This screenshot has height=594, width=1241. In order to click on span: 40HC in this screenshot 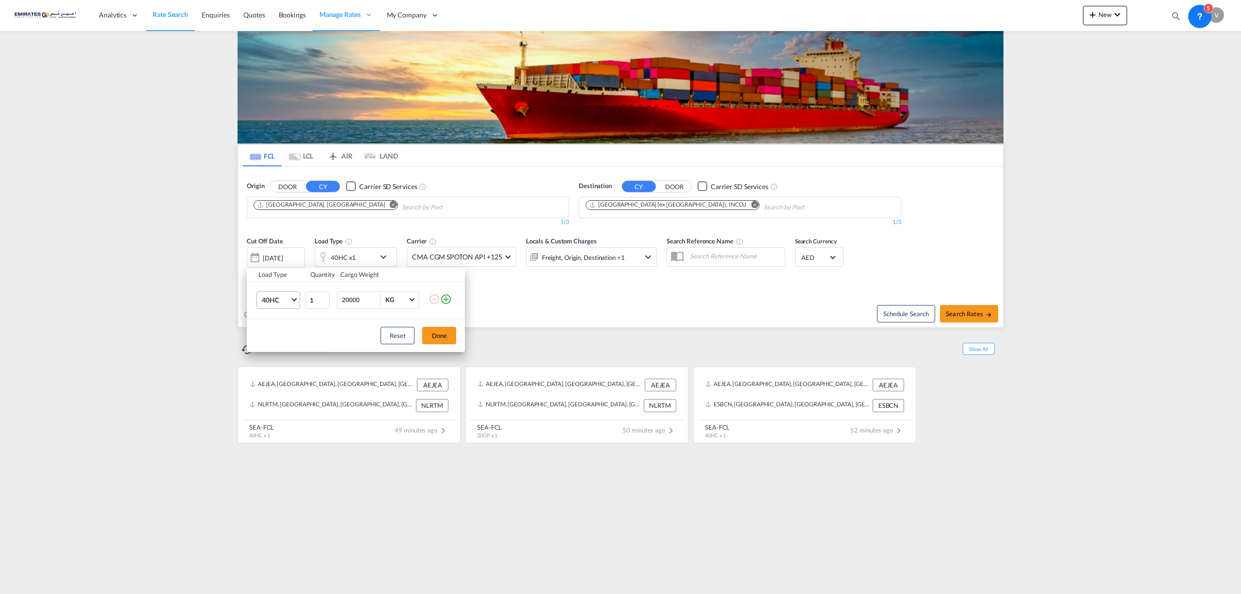, I will do `click(276, 300)`.